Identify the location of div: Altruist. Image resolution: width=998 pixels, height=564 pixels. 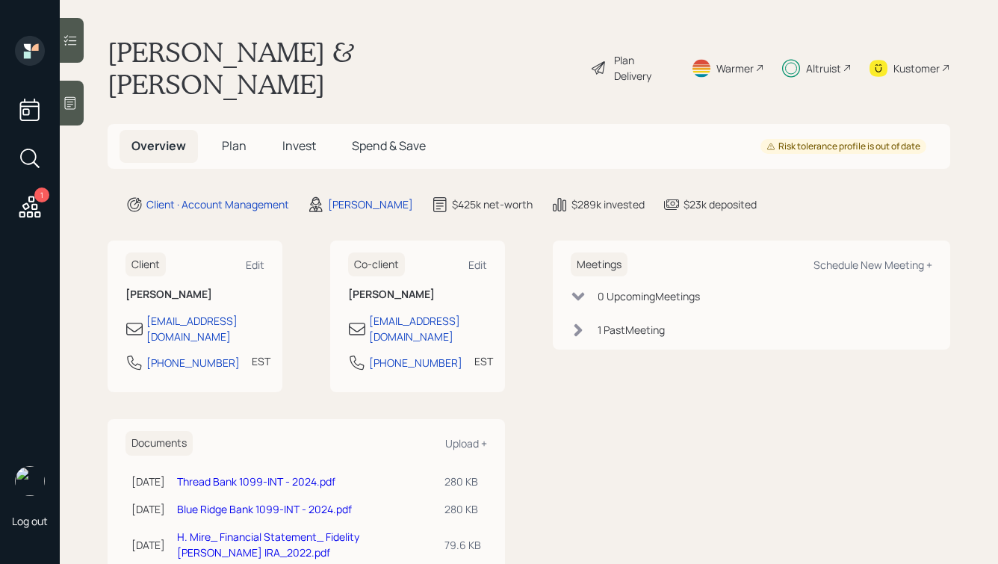
(823, 68).